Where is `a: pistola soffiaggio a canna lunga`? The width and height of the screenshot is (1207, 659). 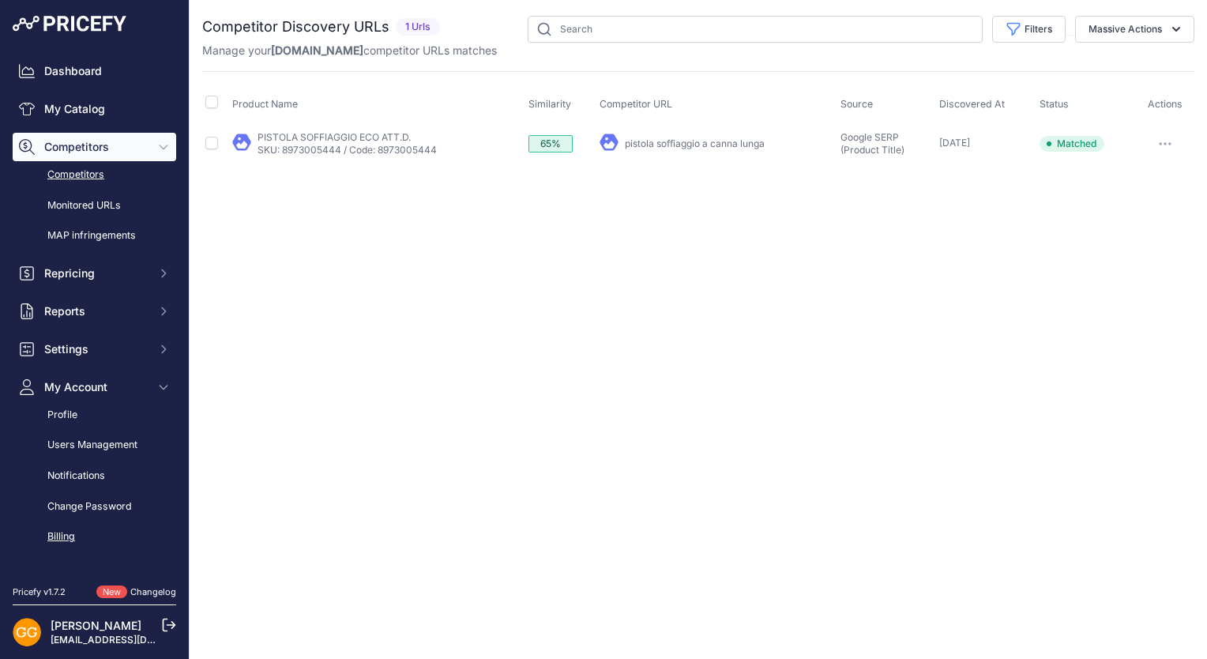
a: pistola soffiaggio a canna lunga is located at coordinates (695, 143).